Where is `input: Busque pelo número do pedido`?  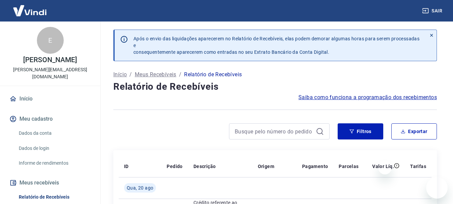 input: Busque pelo número do pedido is located at coordinates (274, 131).